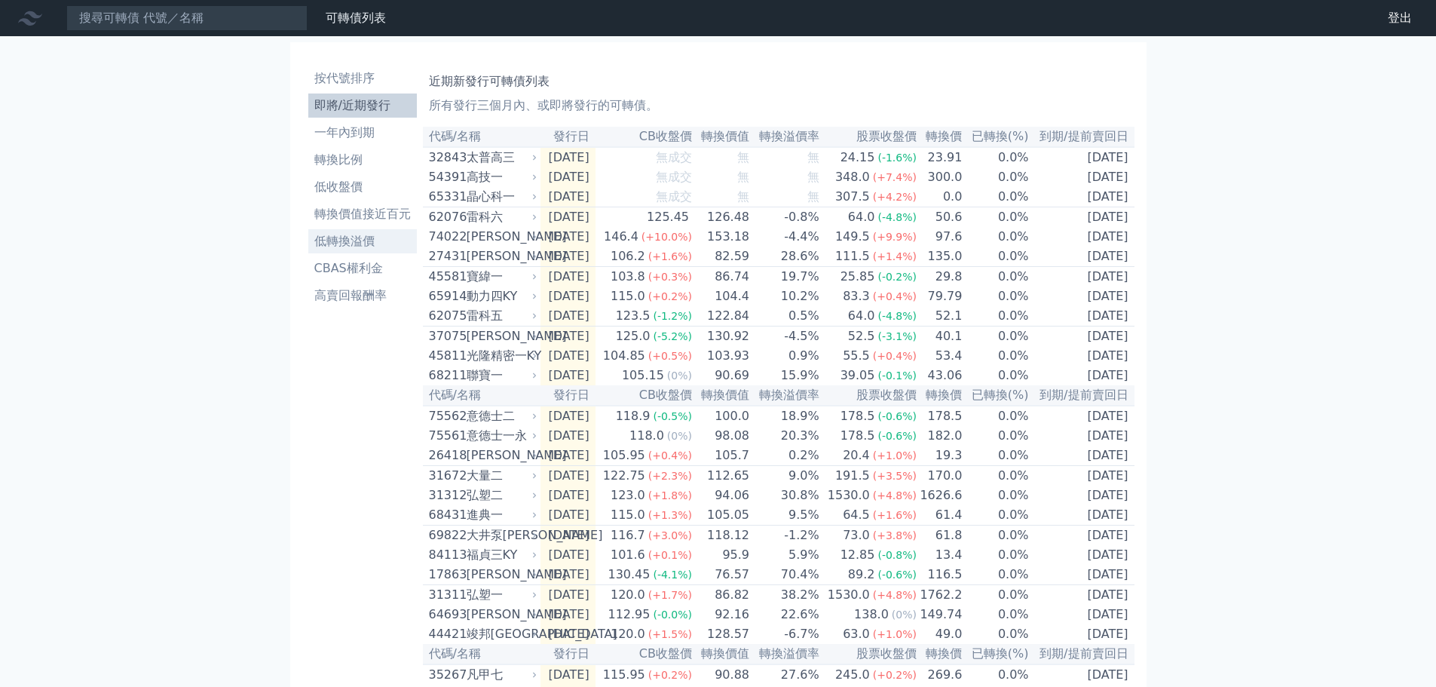 The image size is (1436, 687). I want to click on div: 69822, so click(445, 535).